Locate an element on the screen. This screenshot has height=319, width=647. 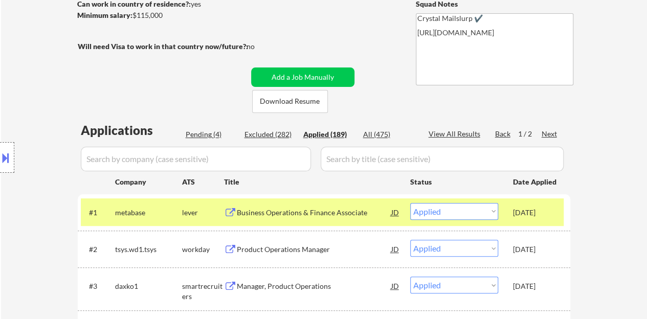
div: Title is located at coordinates (312, 182).